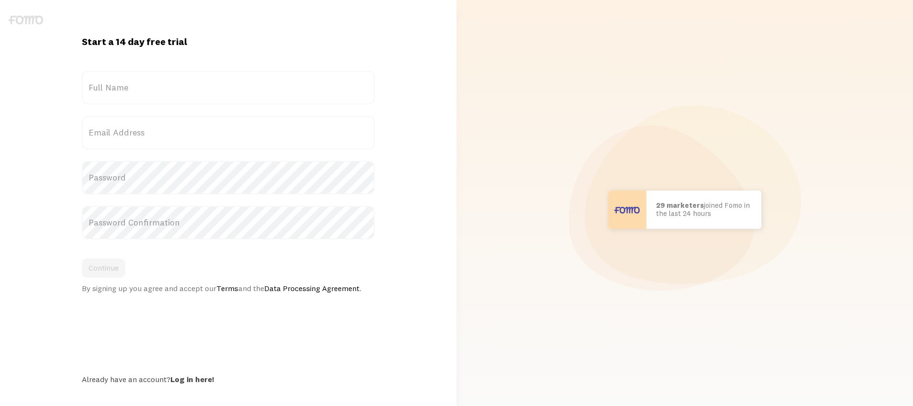 This screenshot has height=406, width=913. Describe the element at coordinates (228, 42) in the screenshot. I see `h1: Start a 14 day free trial` at that location.